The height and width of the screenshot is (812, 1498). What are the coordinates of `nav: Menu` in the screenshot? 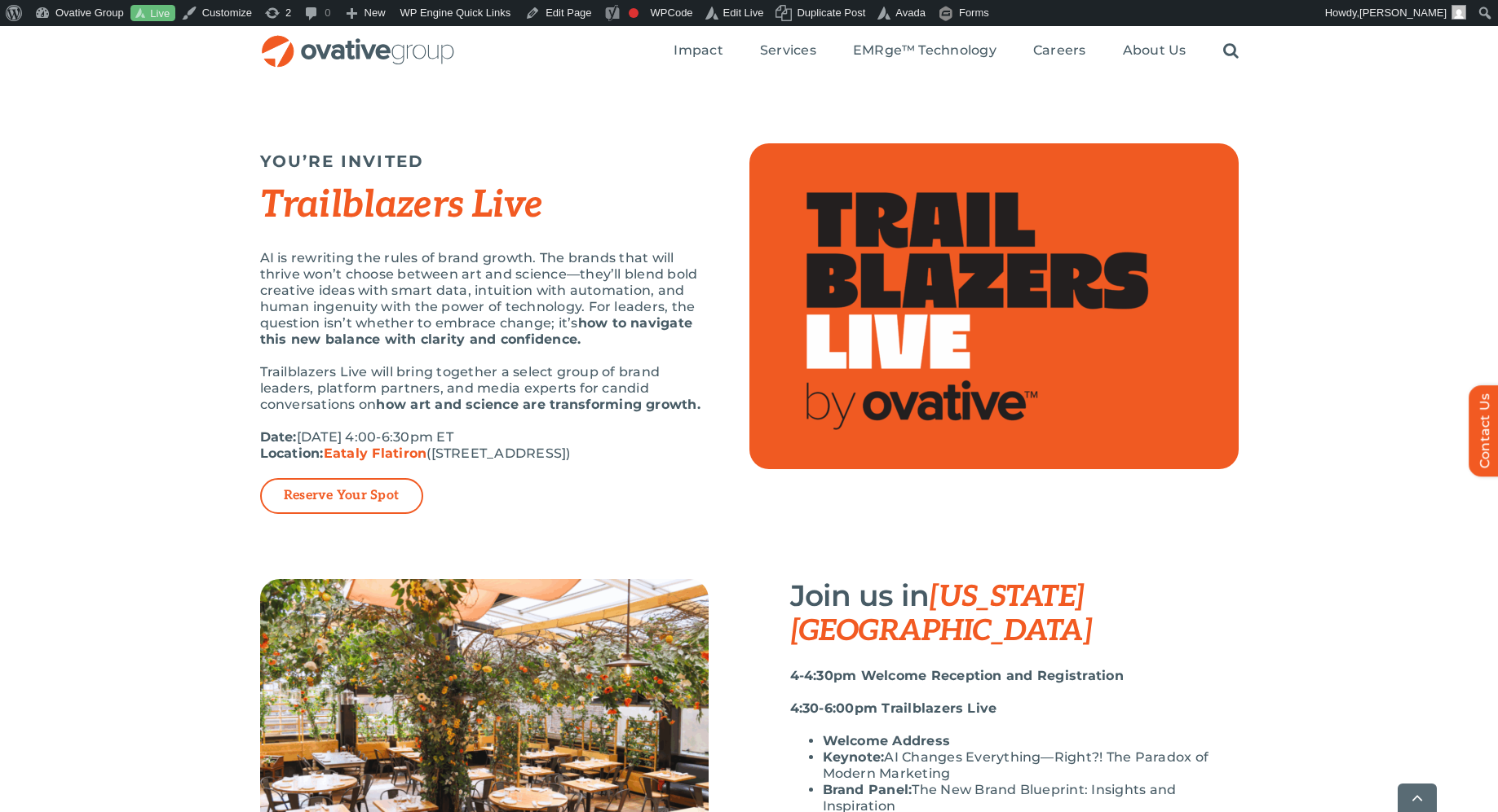 It's located at (956, 51).